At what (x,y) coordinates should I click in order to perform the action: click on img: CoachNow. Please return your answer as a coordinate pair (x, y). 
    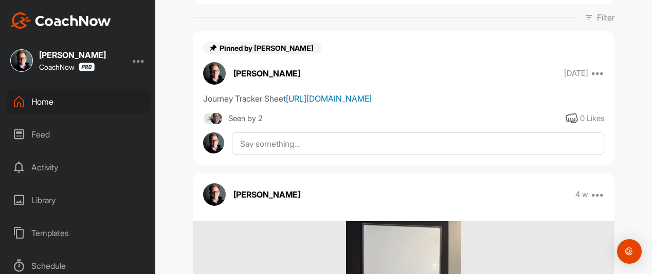
    Looking at the image, I should click on (61, 21).